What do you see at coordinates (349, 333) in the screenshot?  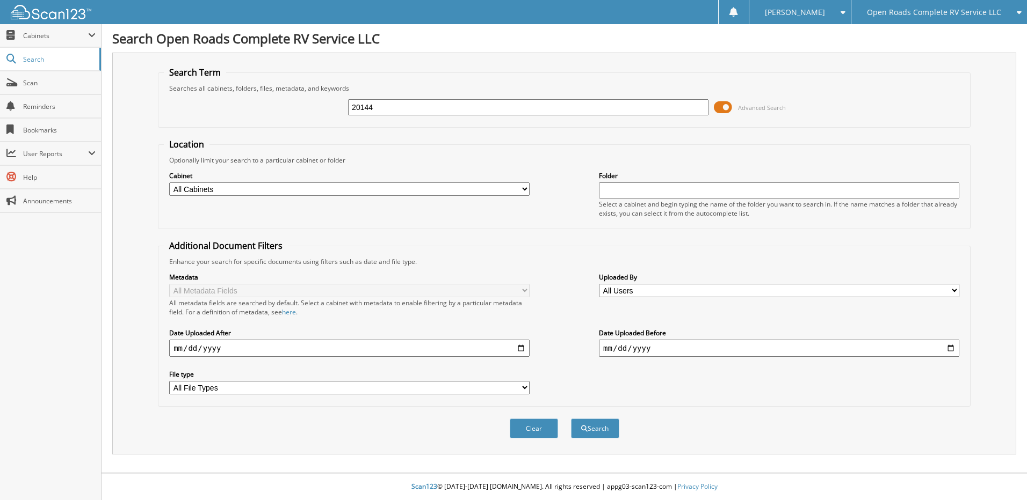 I see `label: Date Uploaded After` at bounding box center [349, 333].